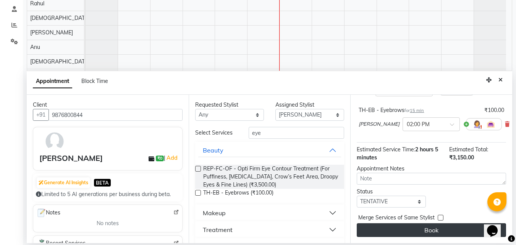 Image resolution: width=516 pixels, height=245 pixels. Describe the element at coordinates (431, 230) in the screenshot. I see `button: Book` at that location.